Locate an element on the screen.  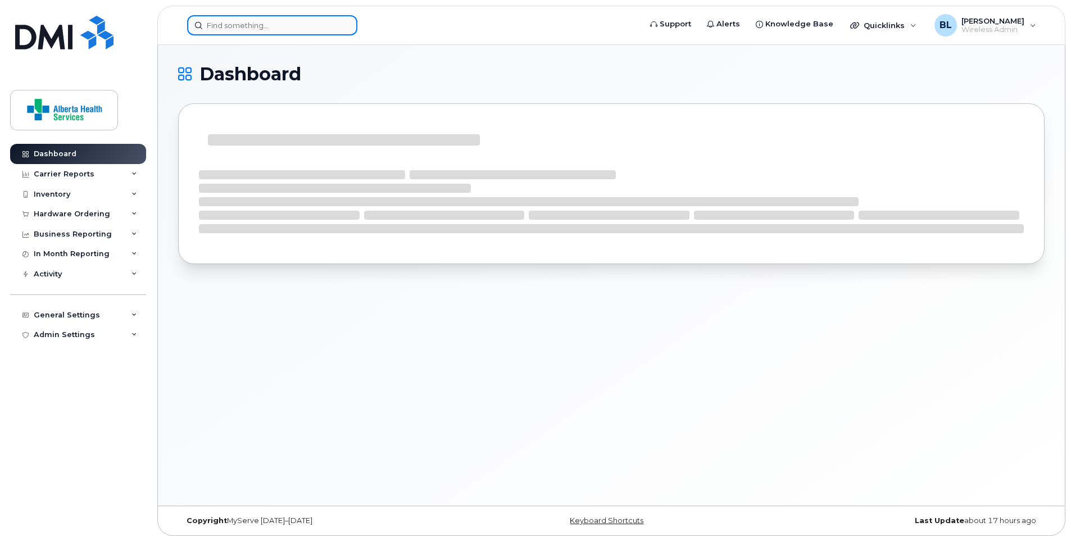
div: about 17 hours ago is located at coordinates (900, 521).